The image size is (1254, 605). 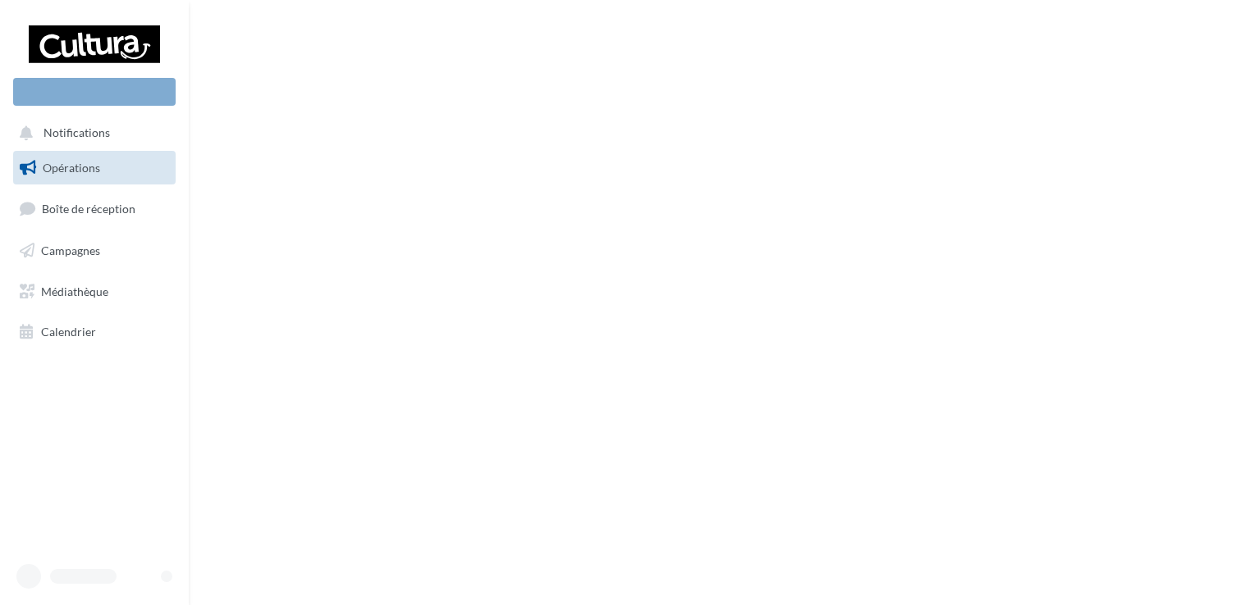 I want to click on a: Campagnes, so click(x=94, y=251).